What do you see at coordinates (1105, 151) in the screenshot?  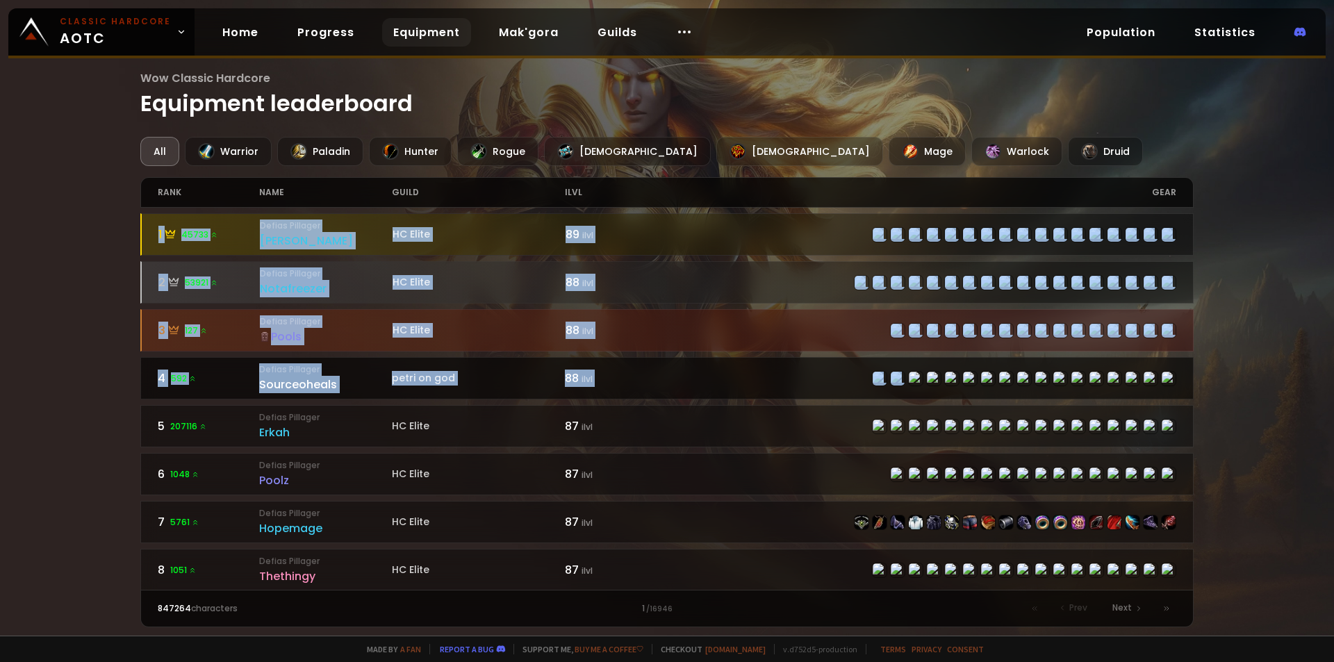 I see `div: Druid` at bounding box center [1105, 151].